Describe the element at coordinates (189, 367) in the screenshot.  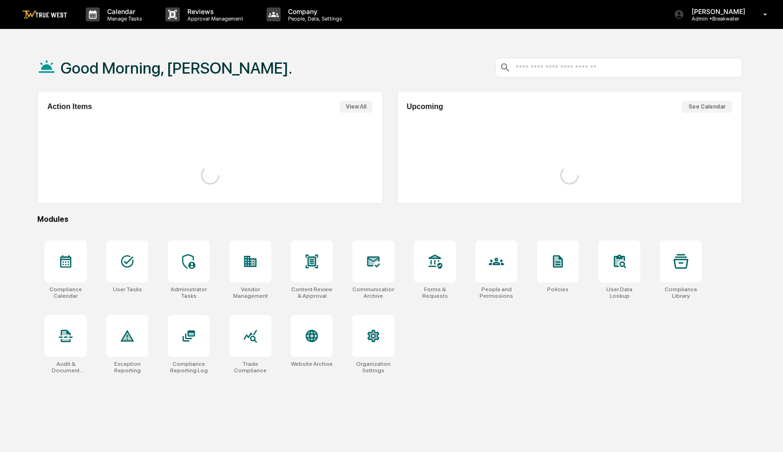
I see `div: Compliance Reporting Log` at that location.